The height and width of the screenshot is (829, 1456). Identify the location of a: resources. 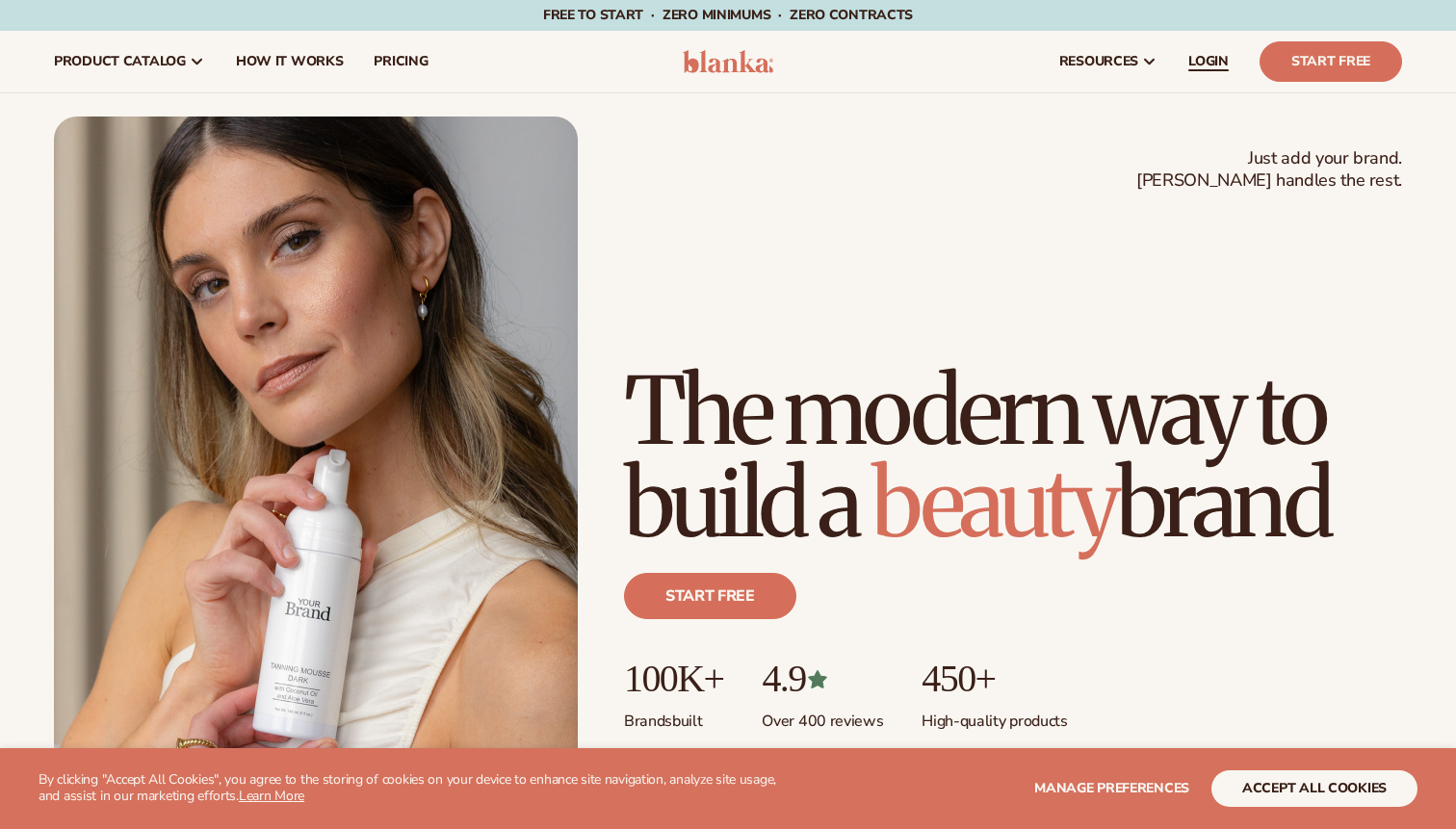
(1108, 61).